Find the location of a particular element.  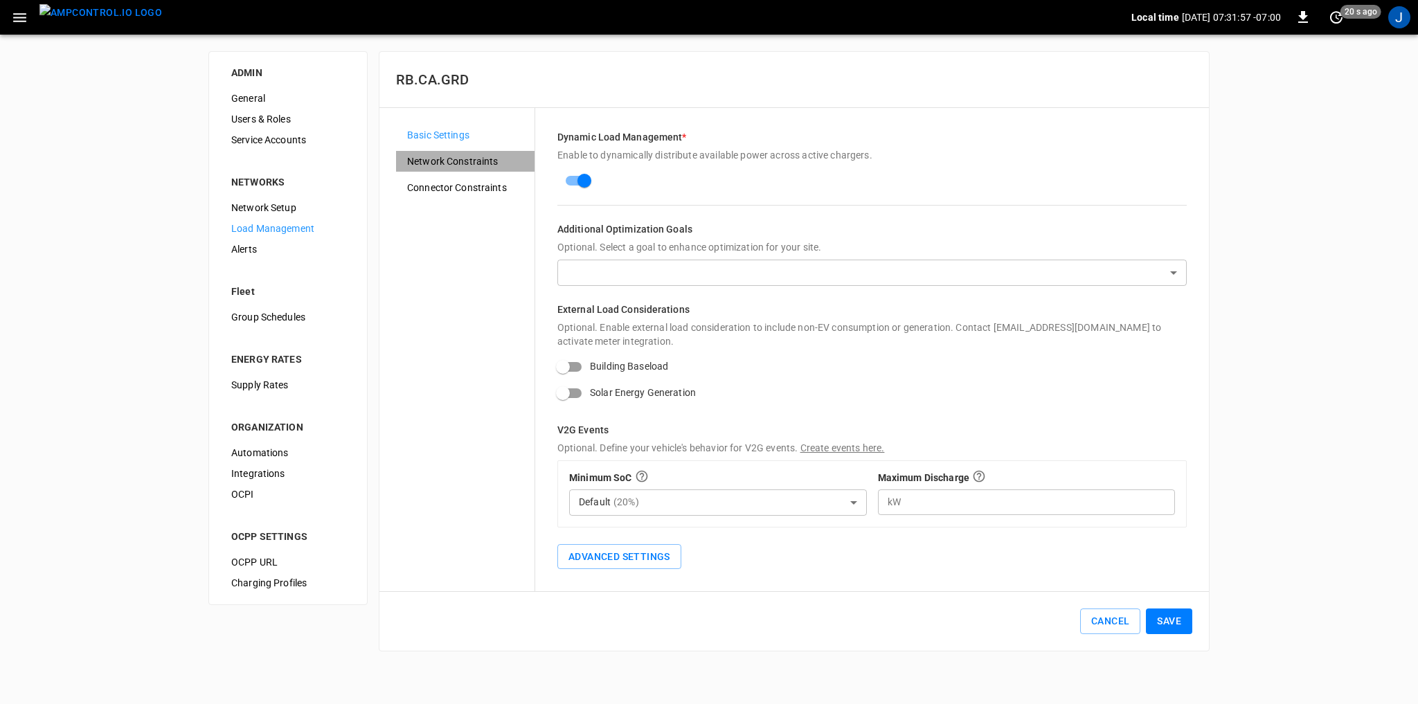

span: Connector Constraints is located at coordinates (465, 188).